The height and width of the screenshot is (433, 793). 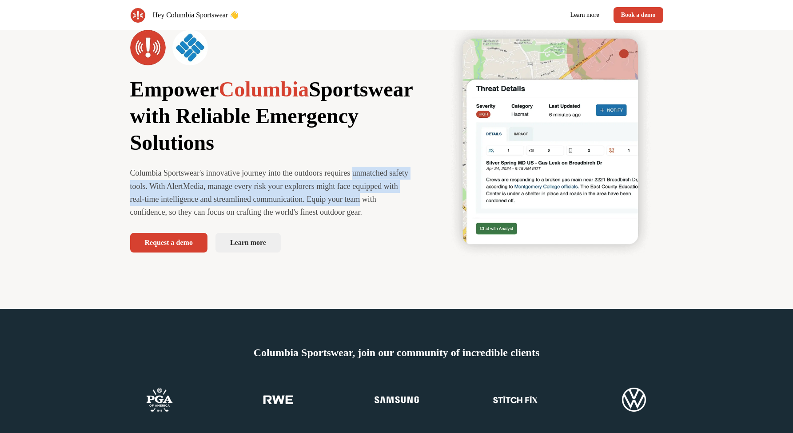 I want to click on button: Book a demo, so click(x=639, y=15).